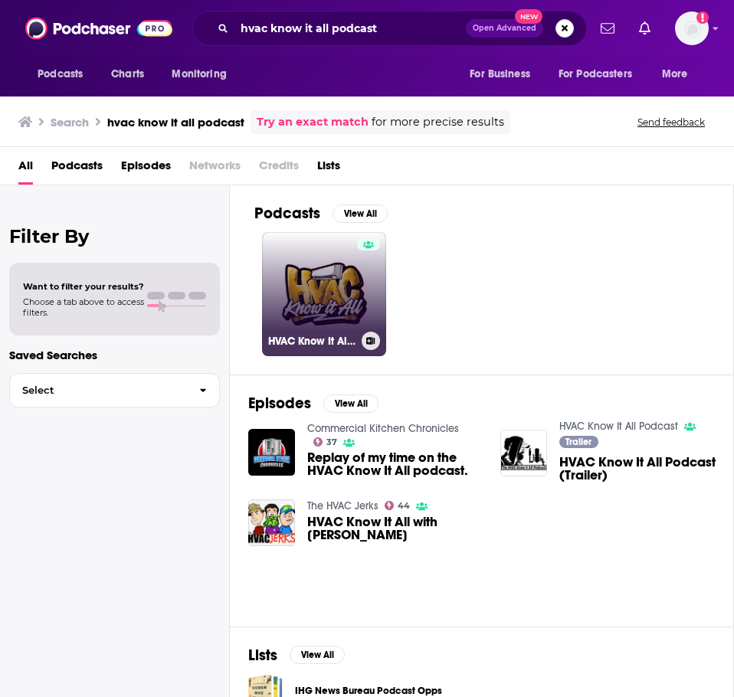 This screenshot has height=697, width=734. Describe the element at coordinates (703, 18) in the screenshot. I see `svg: Add a profile image` at that location.